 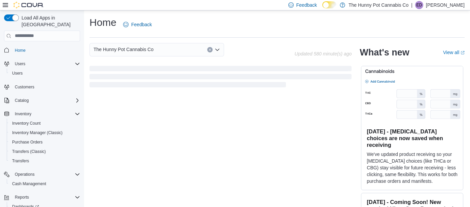 What do you see at coordinates (137, 25) in the screenshot?
I see `a: Feedback` at bounding box center [137, 25].